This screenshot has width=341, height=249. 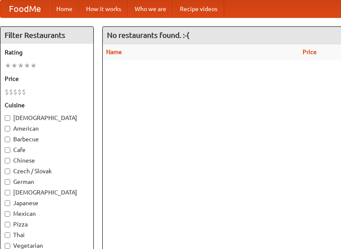 What do you see at coordinates (47, 129) in the screenshot?
I see `label: American` at bounding box center [47, 129].